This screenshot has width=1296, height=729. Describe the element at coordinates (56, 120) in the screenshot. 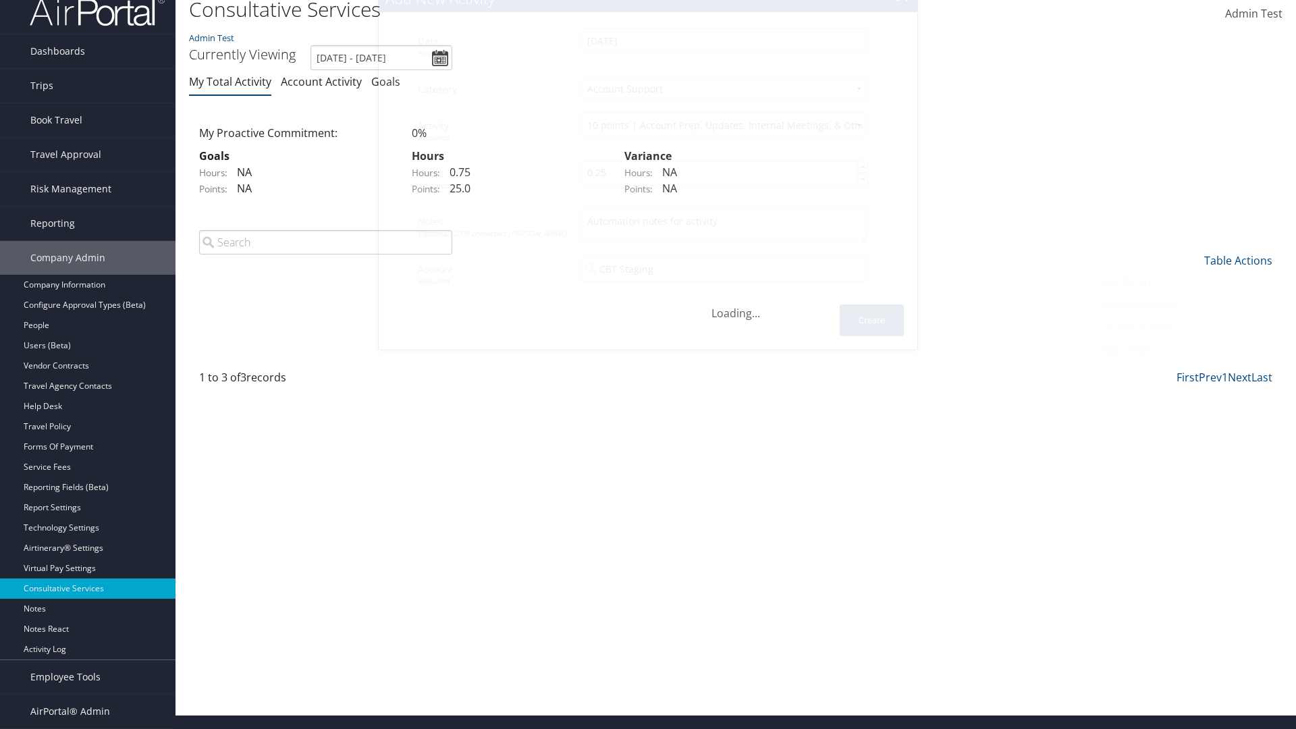

I see `span: Book Travel` at that location.